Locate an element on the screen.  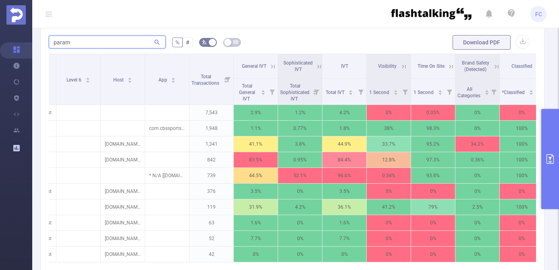
p: 0.54% is located at coordinates (389, 175).